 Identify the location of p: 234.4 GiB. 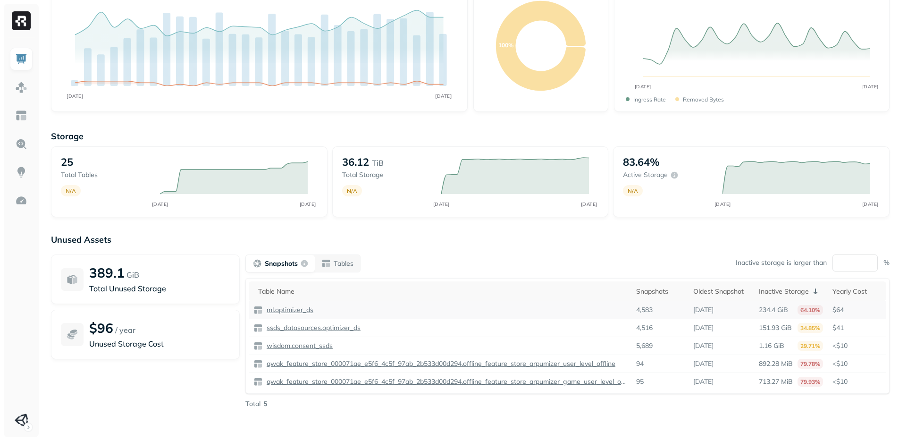
(774, 310).